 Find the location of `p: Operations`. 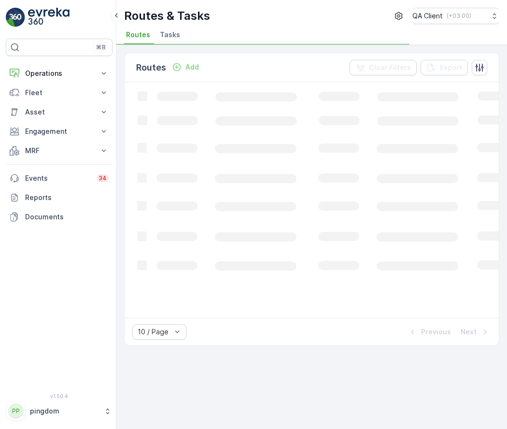

p: Operations is located at coordinates (59, 73).